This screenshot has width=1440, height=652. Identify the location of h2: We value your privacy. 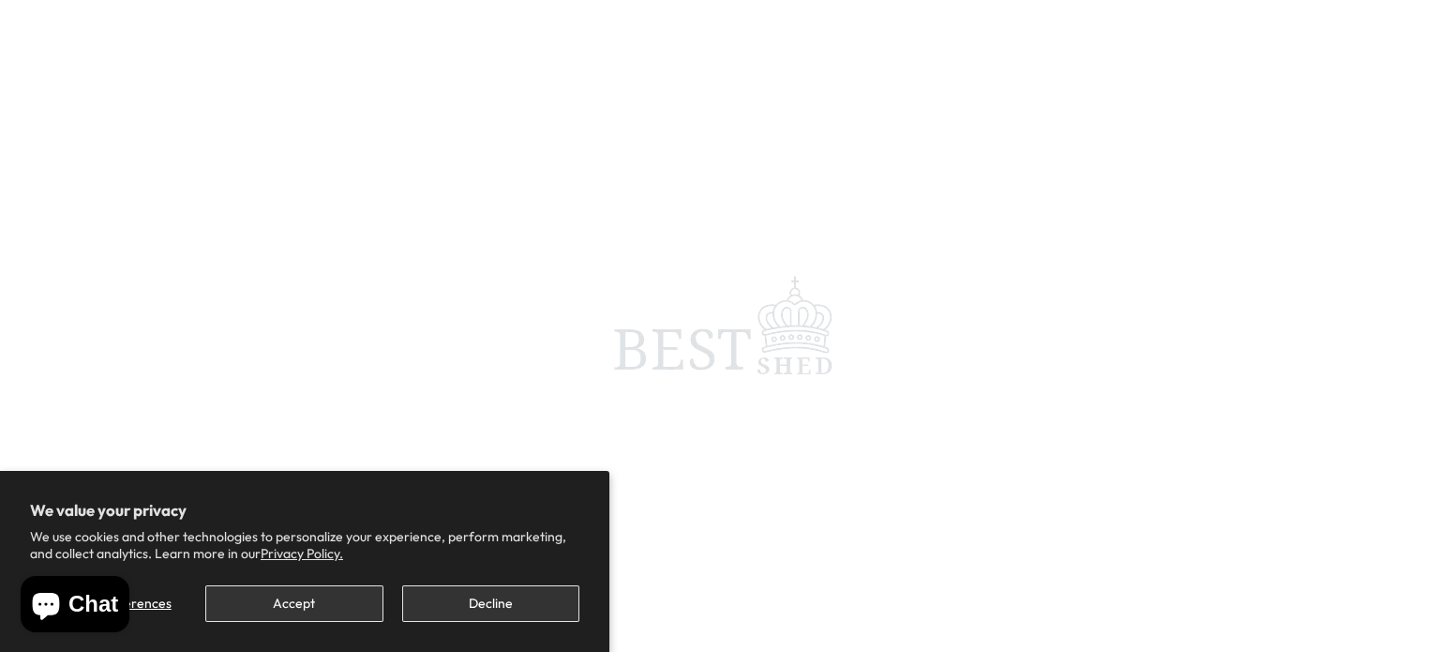
(305, 510).